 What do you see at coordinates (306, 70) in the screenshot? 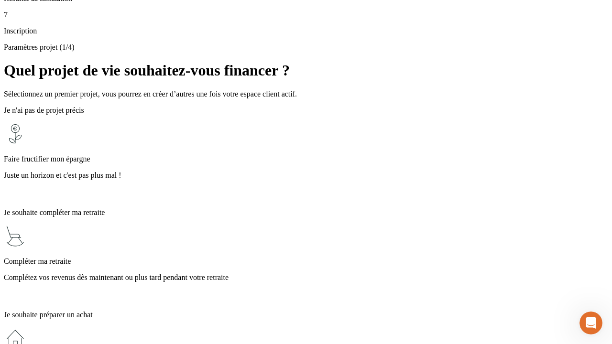
I see `h1: Quel projet de vie souhaitez-vous financer ?` at bounding box center [306, 70].